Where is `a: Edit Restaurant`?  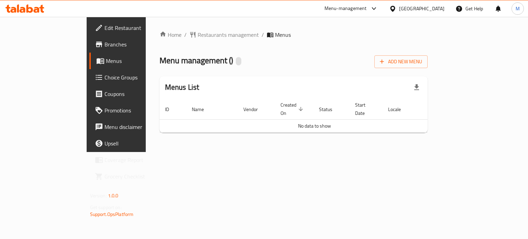 a: Edit Restaurant is located at coordinates (132, 28).